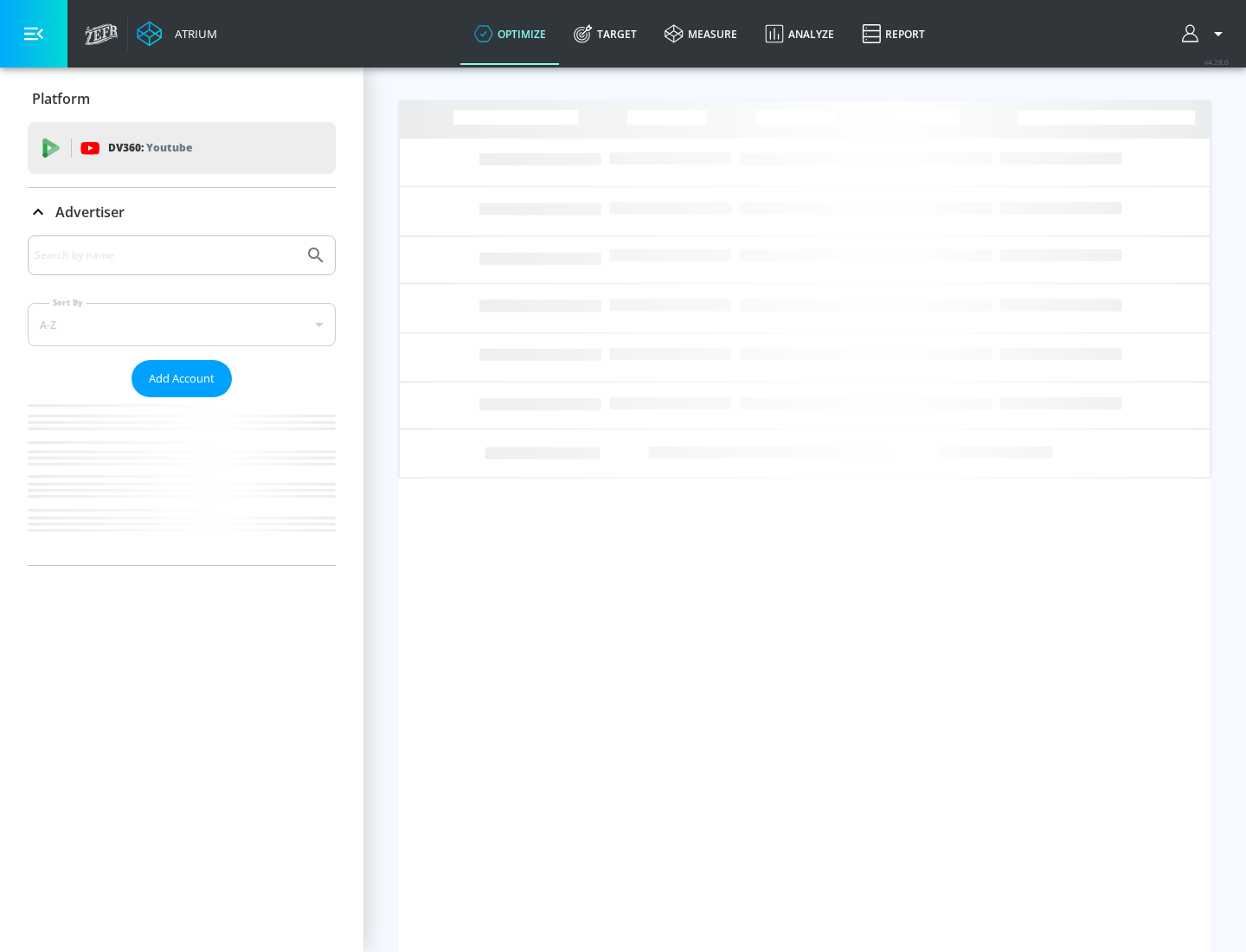 This screenshot has height=952, width=1246. Describe the element at coordinates (182, 98) in the screenshot. I see `div: Platform` at that location.